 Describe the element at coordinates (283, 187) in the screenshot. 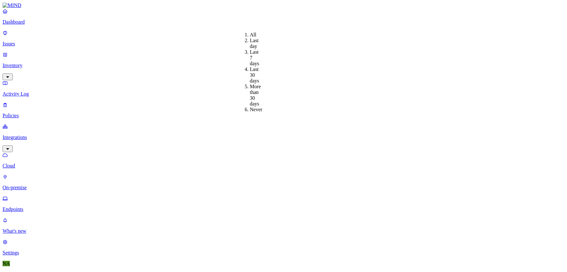

I see `p: On-premise` at that location.